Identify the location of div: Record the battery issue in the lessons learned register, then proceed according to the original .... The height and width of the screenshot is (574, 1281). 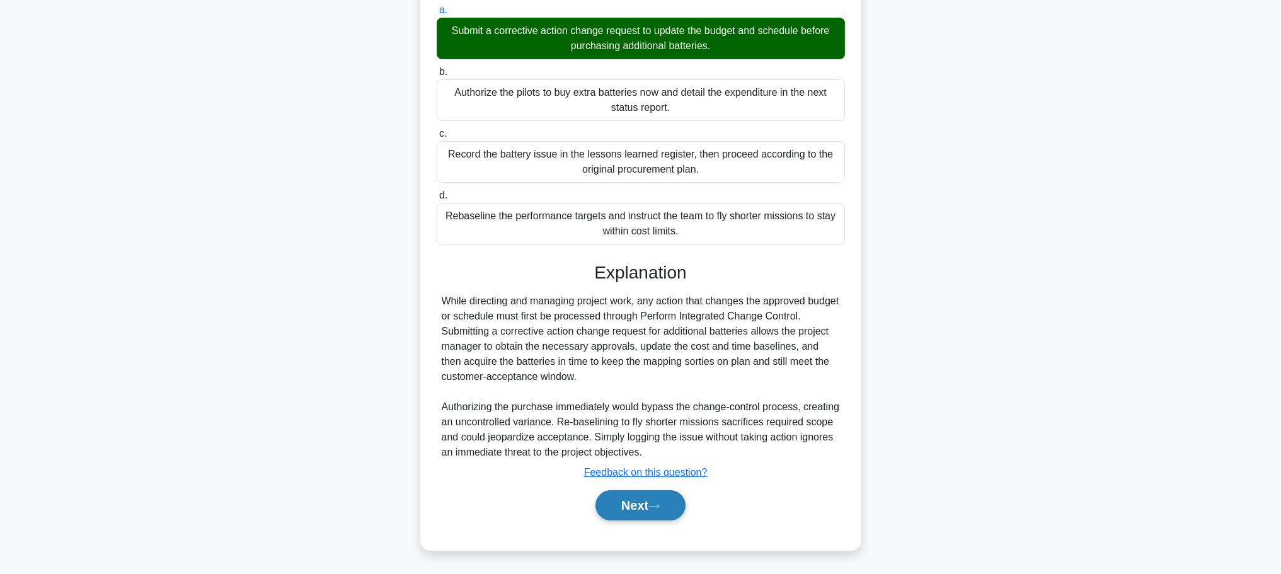
(641, 162).